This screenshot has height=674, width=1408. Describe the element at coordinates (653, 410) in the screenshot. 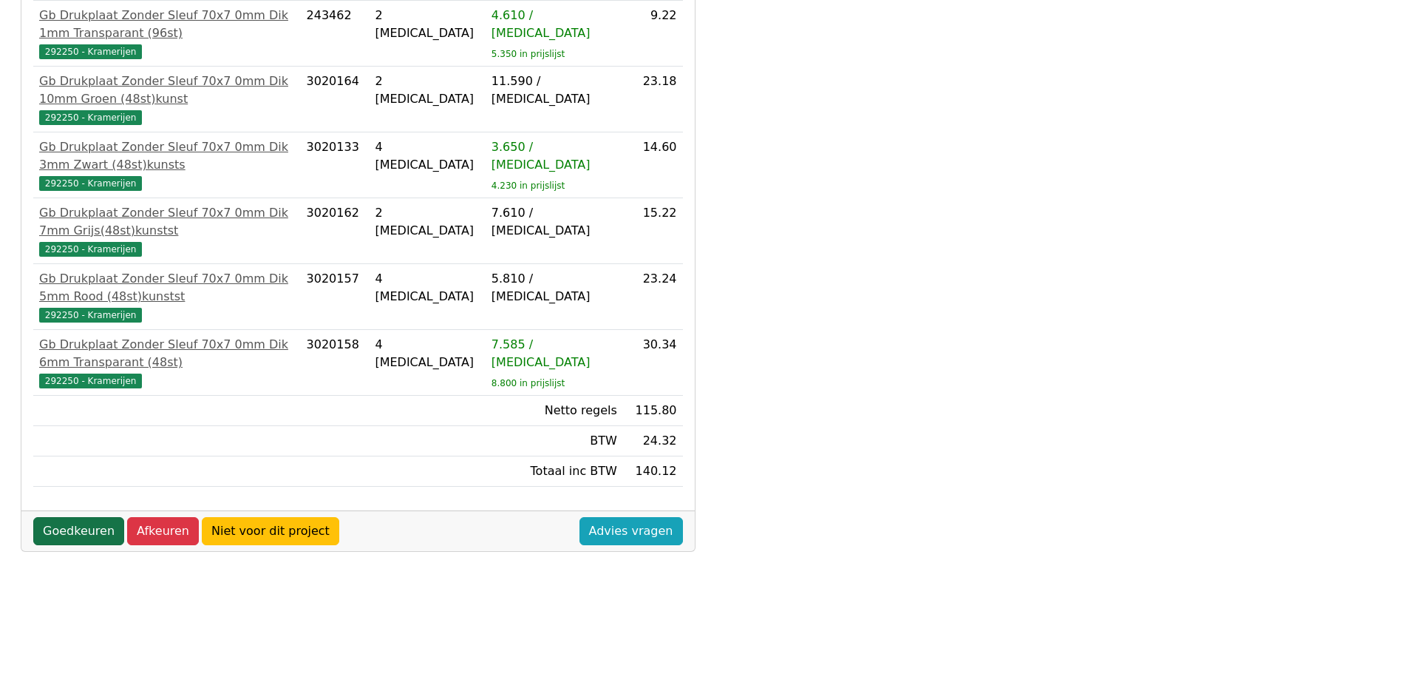

I see `td: 115.80` at that location.